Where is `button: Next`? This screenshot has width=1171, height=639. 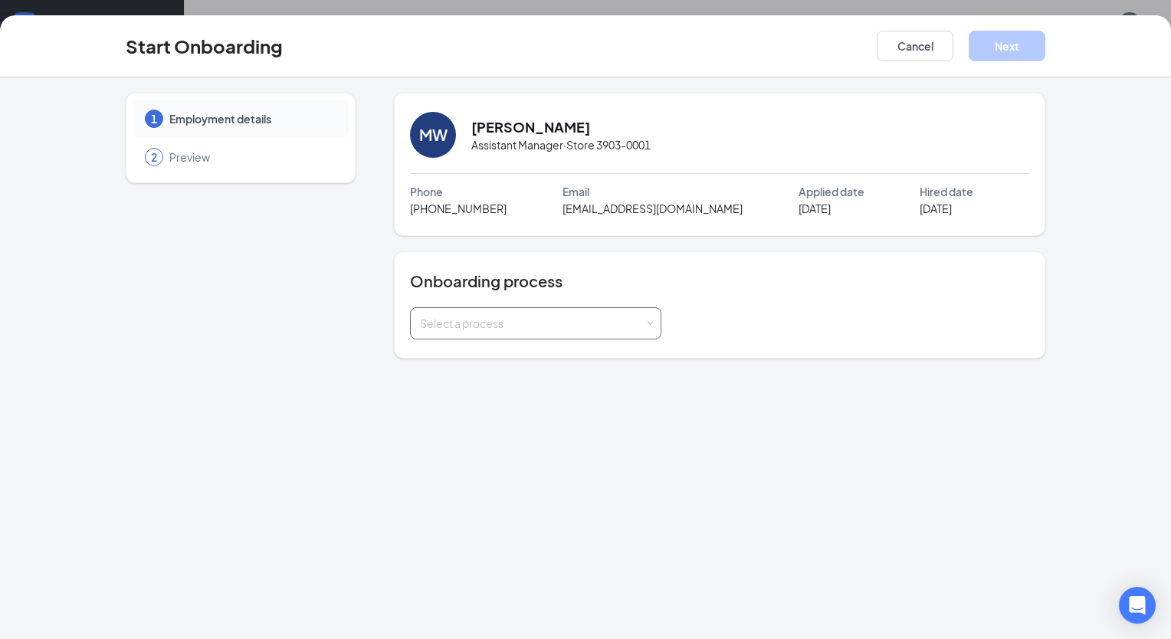 button: Next is located at coordinates (1007, 46).